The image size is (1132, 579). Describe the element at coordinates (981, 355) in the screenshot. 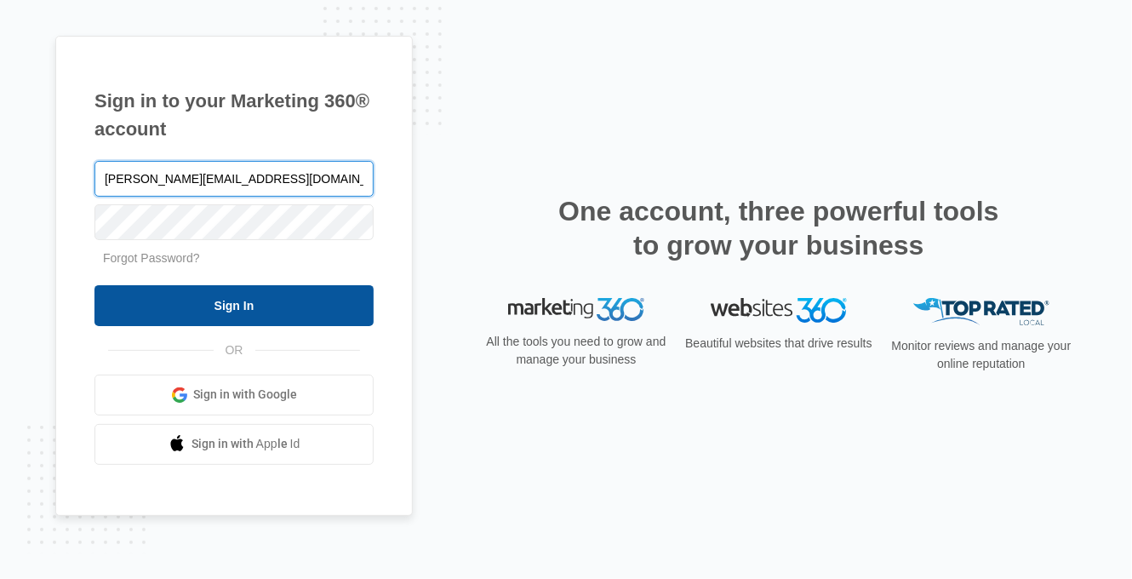

I see `p: Monitor reviews and manage your online reputation` at that location.